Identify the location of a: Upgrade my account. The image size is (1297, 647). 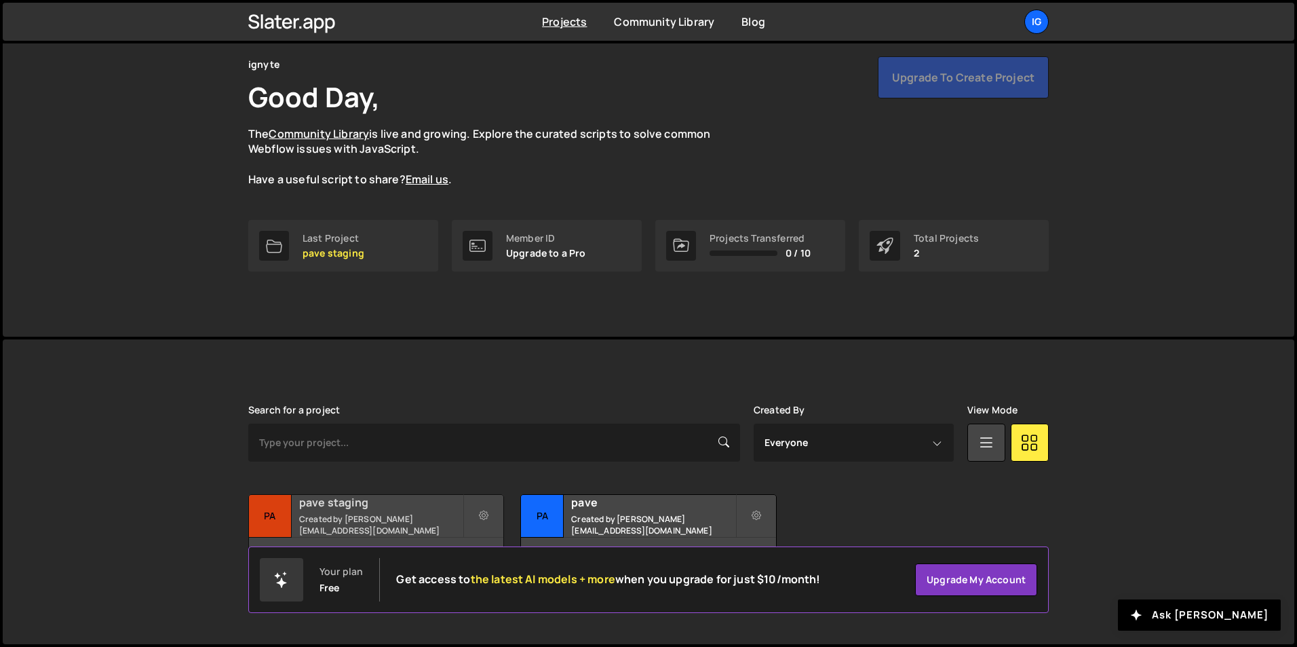
(976, 579).